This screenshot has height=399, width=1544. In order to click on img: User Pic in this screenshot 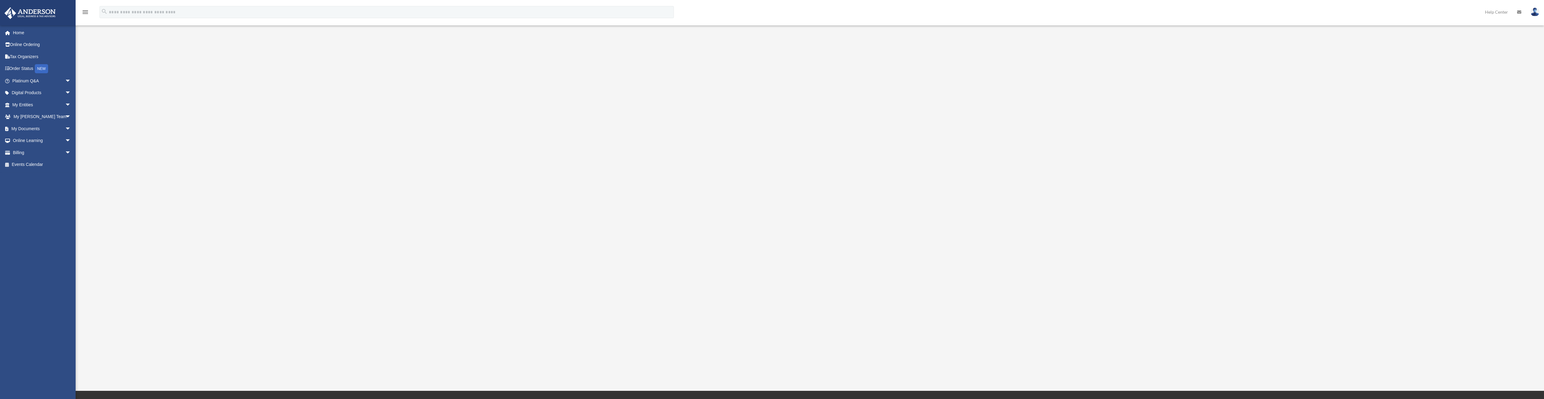, I will do `click(1535, 12)`.